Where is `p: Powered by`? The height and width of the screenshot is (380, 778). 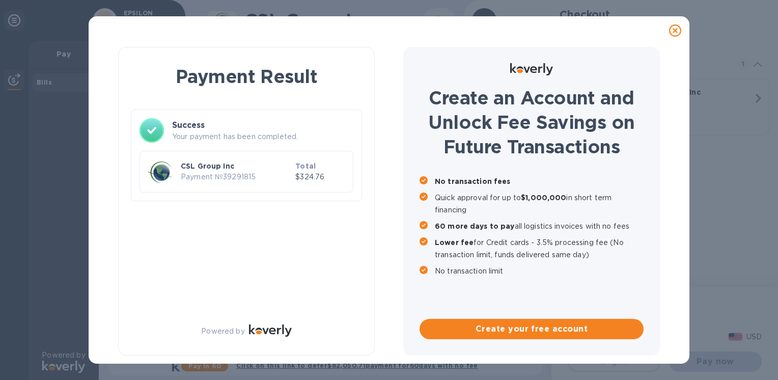
p: Powered by is located at coordinates (222, 331).